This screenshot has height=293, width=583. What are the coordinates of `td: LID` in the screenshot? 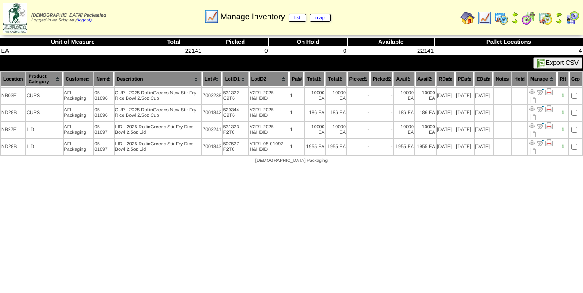 It's located at (44, 147).